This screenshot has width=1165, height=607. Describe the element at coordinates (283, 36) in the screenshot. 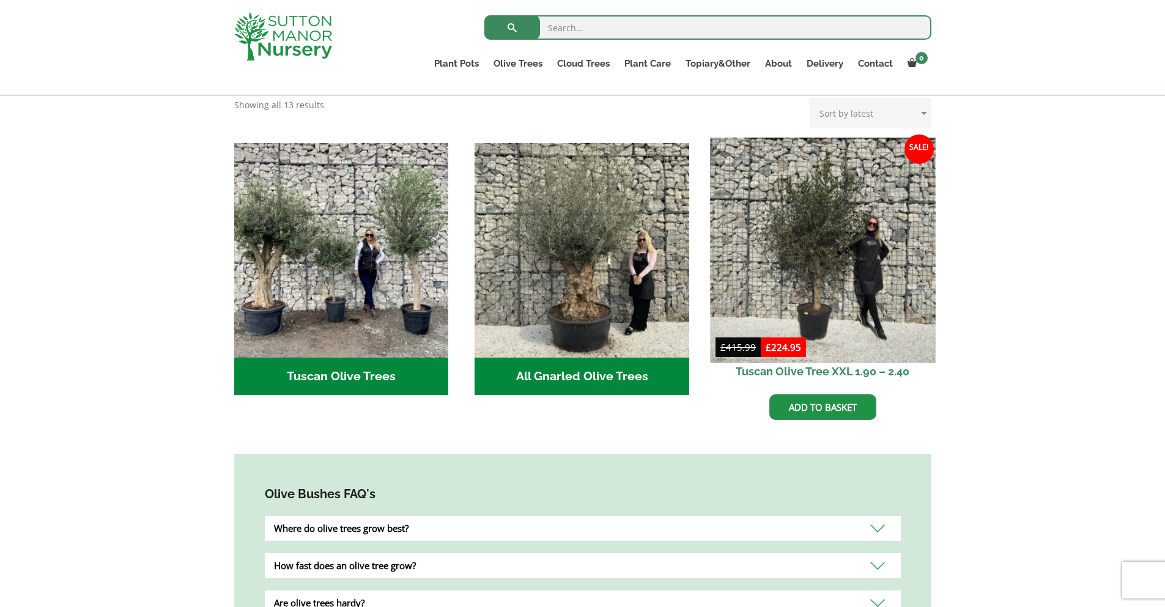

I see `img: logo` at that location.